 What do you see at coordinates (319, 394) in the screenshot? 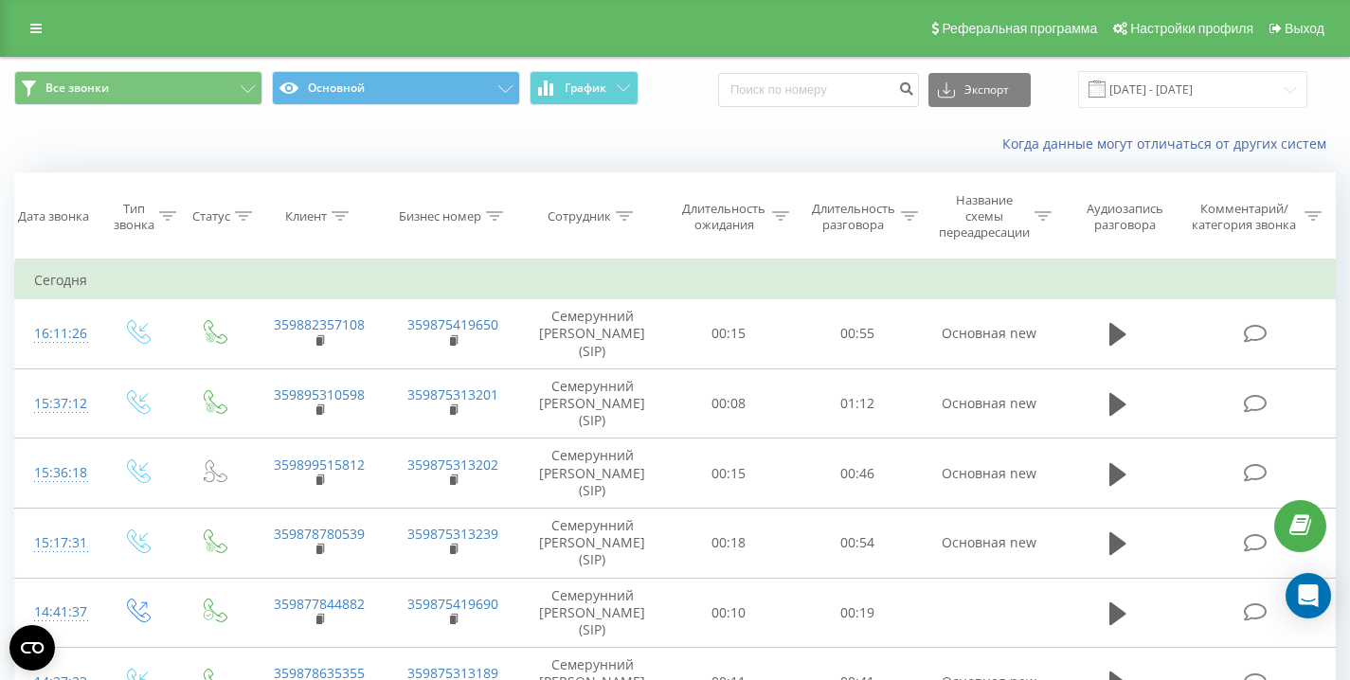
I see `a: 359895310598` at bounding box center [319, 394].